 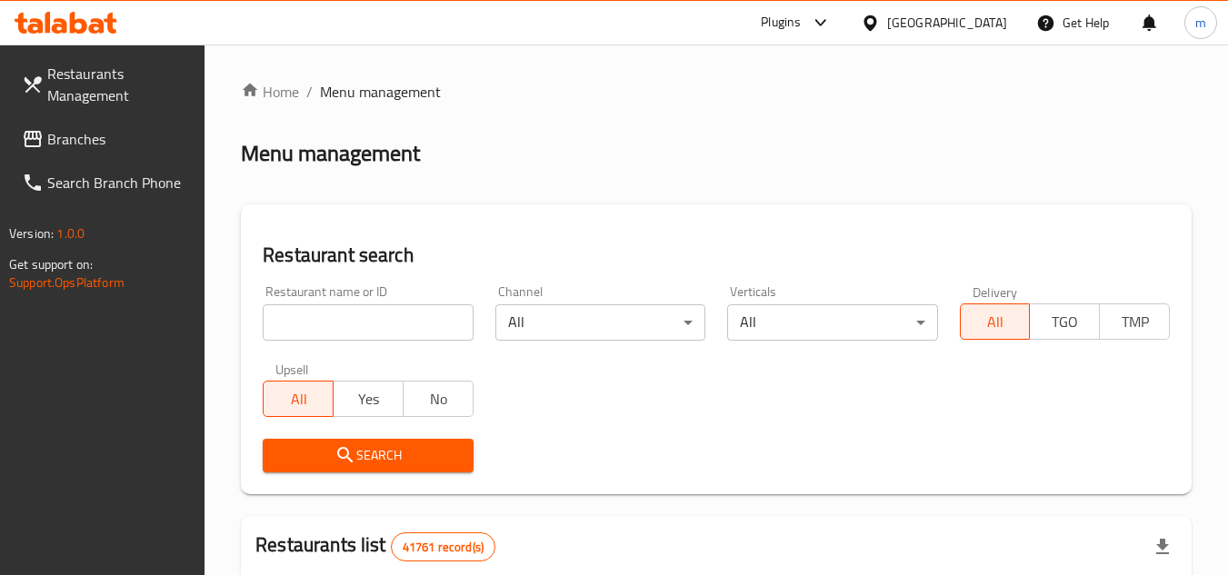 What do you see at coordinates (1064, 322) in the screenshot?
I see `span: TGO` at bounding box center [1064, 322].